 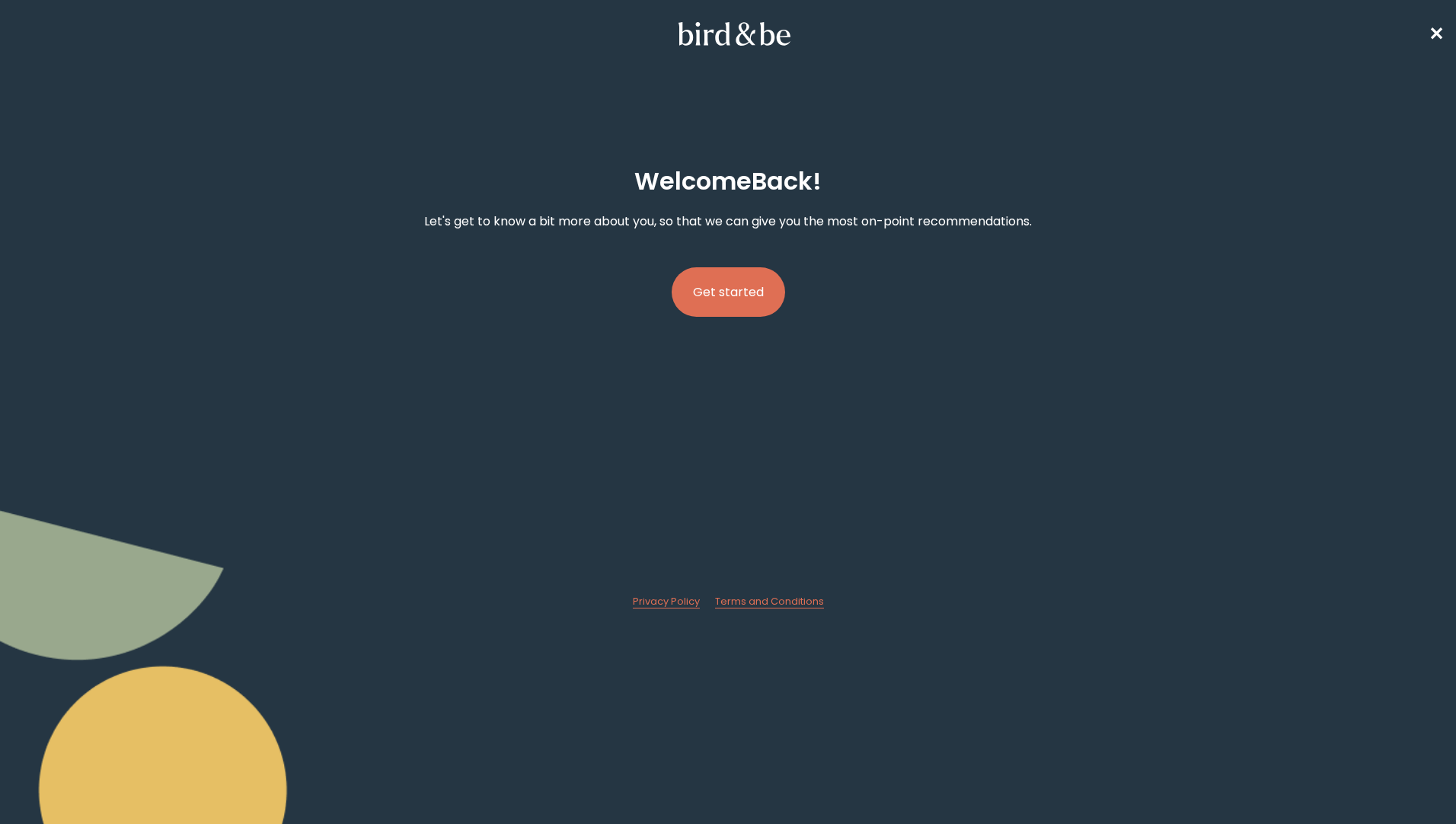 I want to click on span: Terms and Conditions, so click(x=769, y=602).